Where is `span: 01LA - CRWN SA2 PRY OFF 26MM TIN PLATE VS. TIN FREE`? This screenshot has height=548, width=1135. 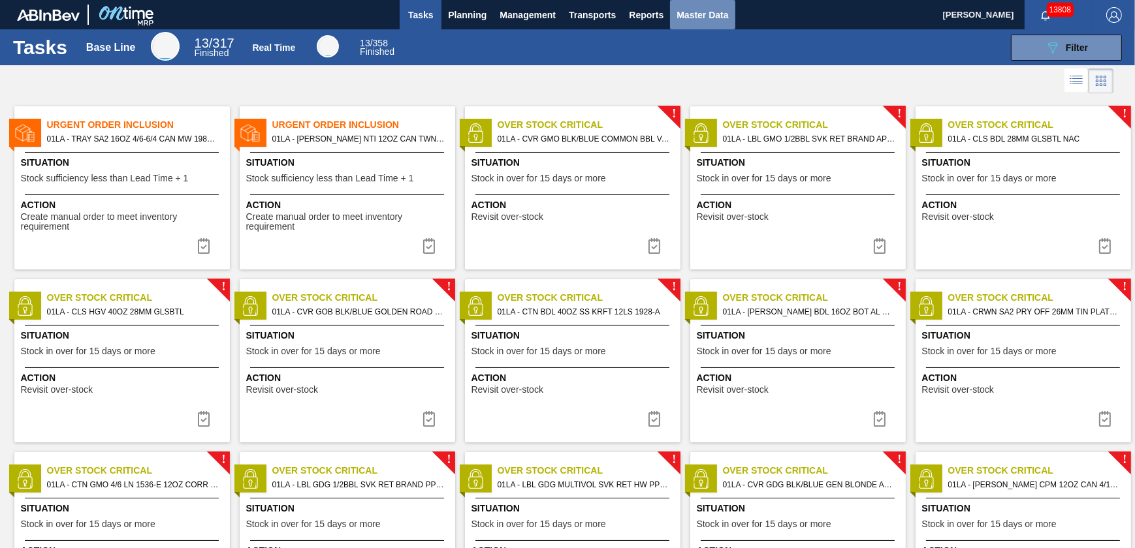
span: 01LA - CRWN SA2 PRY OFF 26MM TIN PLATE VS. TIN FREE is located at coordinates (1034, 312).